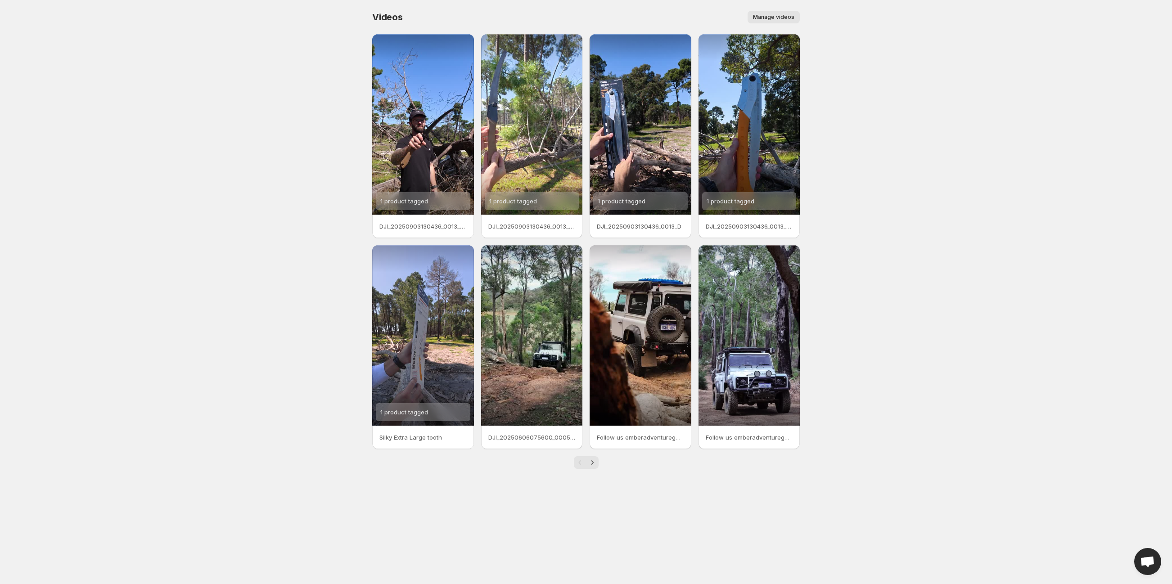  Describe the element at coordinates (423, 438) in the screenshot. I see `p: Silky Extra Large tooth` at that location.